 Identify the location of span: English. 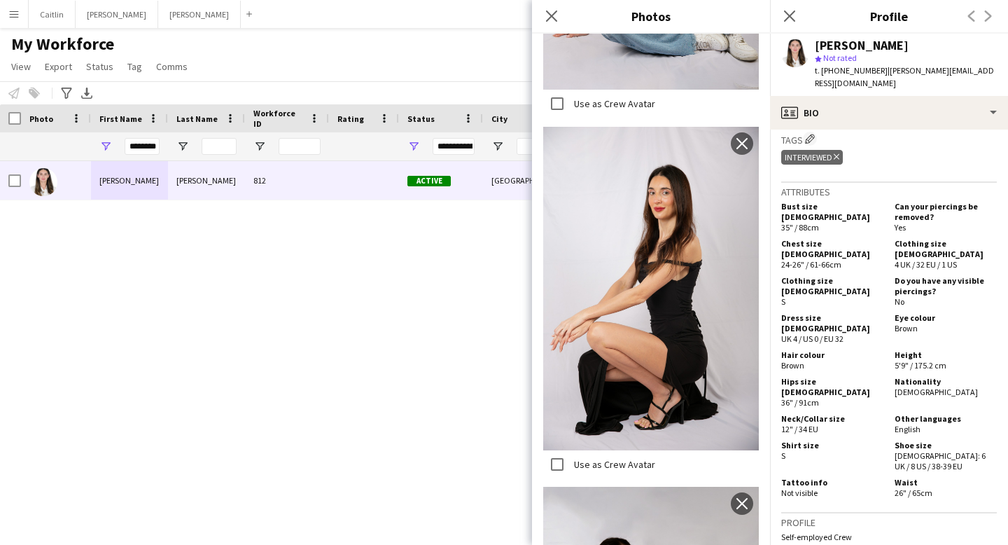
(907, 428).